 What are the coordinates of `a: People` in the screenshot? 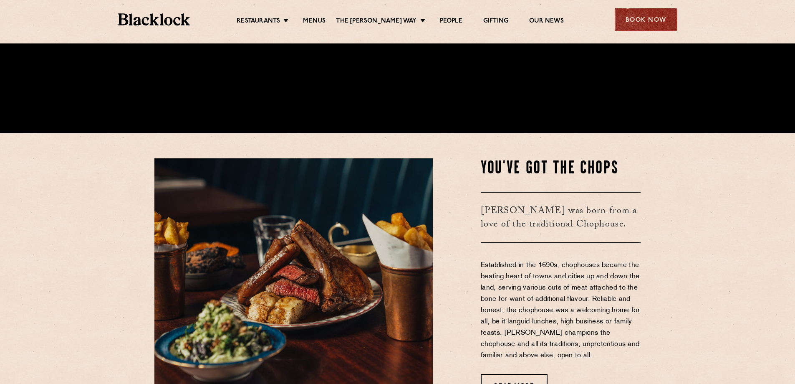 It's located at (451, 22).